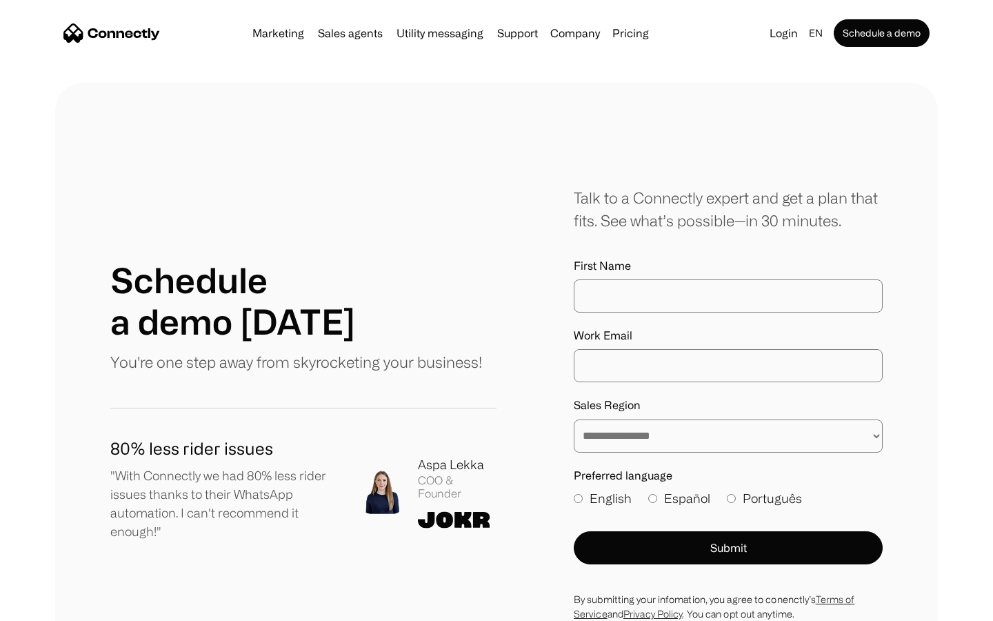 This screenshot has height=621, width=993. What do you see at coordinates (630, 33) in the screenshot?
I see `a: Pricing` at bounding box center [630, 33].